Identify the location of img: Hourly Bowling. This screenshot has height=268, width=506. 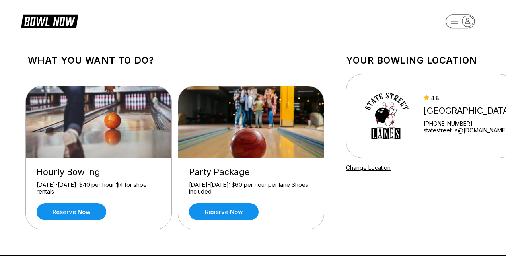
(99, 122).